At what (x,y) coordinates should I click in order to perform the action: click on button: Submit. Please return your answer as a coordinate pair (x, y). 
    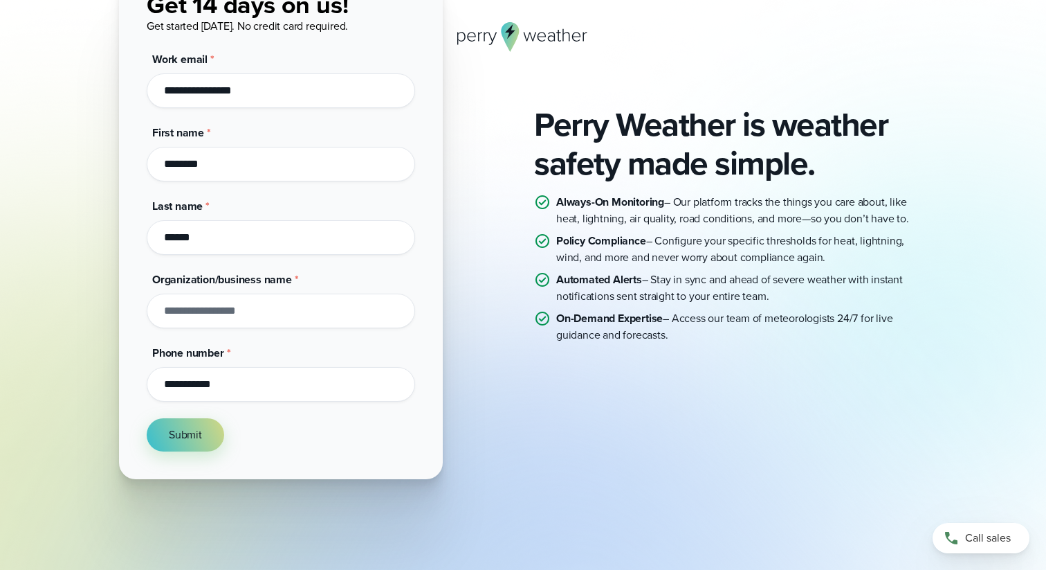
    Looking at the image, I should click on (185, 435).